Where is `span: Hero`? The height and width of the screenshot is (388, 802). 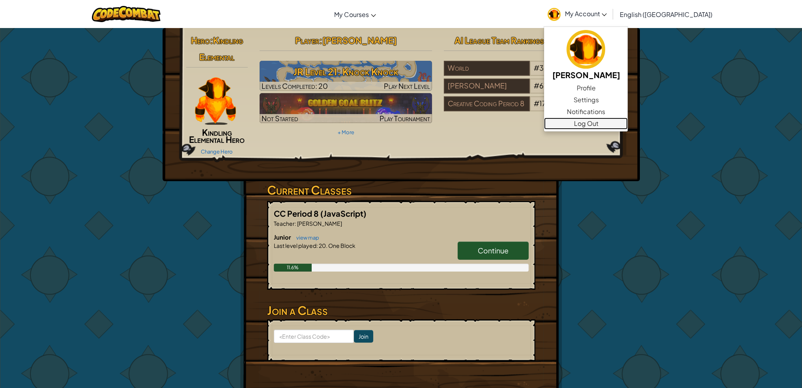 span: Hero is located at coordinates (200, 40).